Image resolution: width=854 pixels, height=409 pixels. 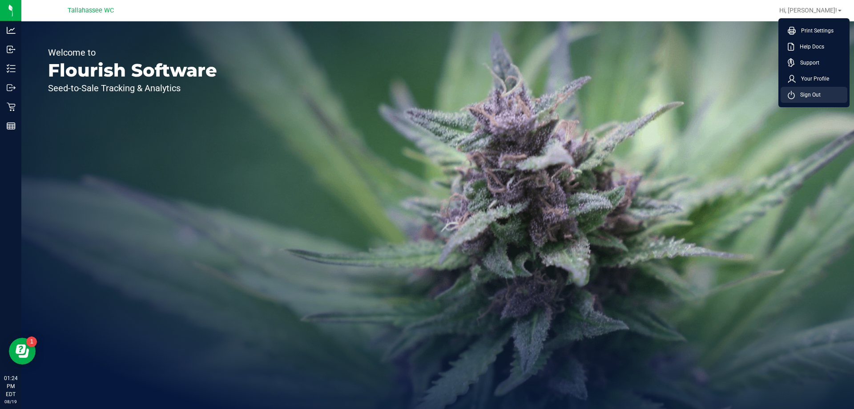 I want to click on inline-svg: Inbound, so click(x=11, y=49).